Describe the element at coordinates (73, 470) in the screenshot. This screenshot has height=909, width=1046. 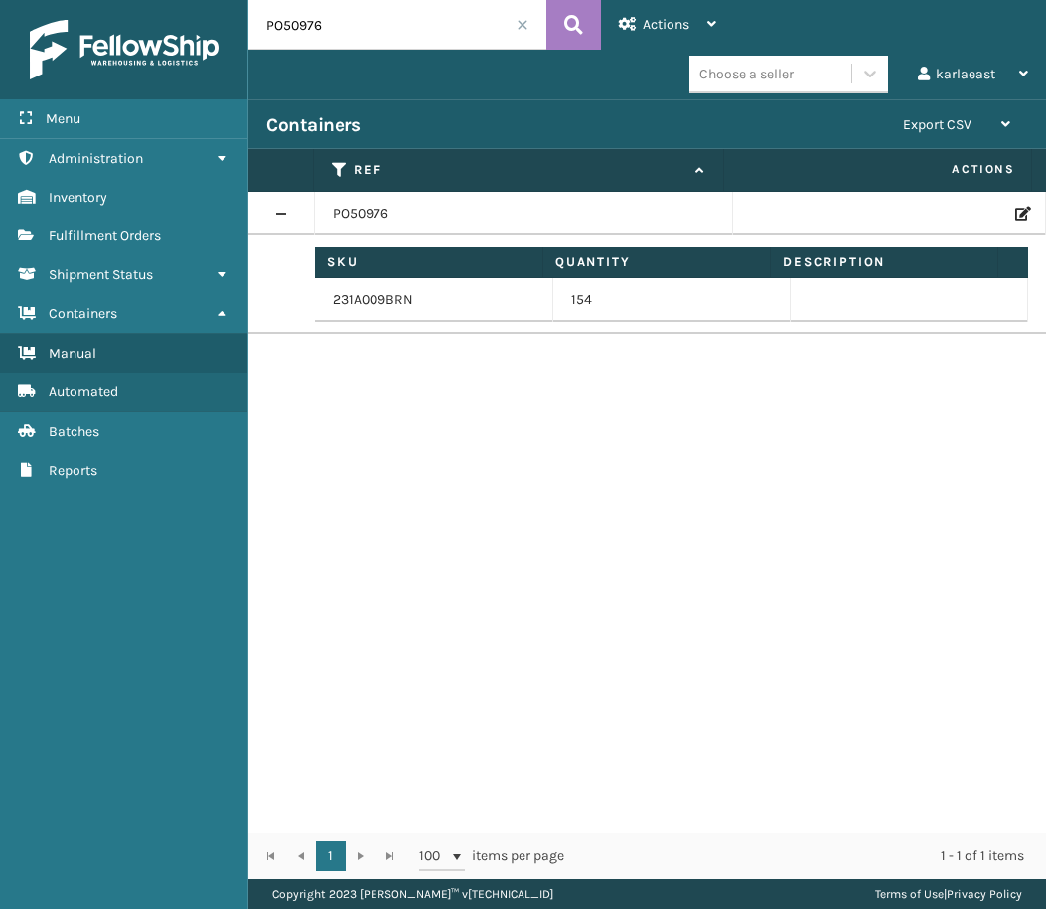
I see `span: Reports` at that location.